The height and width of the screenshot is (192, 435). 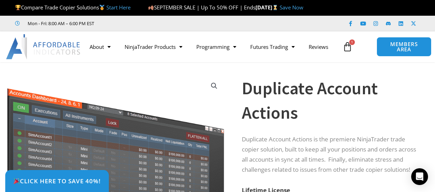 I want to click on span: SEPTEMBER SALE | Up To 50% OFF | Ends, so click(x=201, y=7).